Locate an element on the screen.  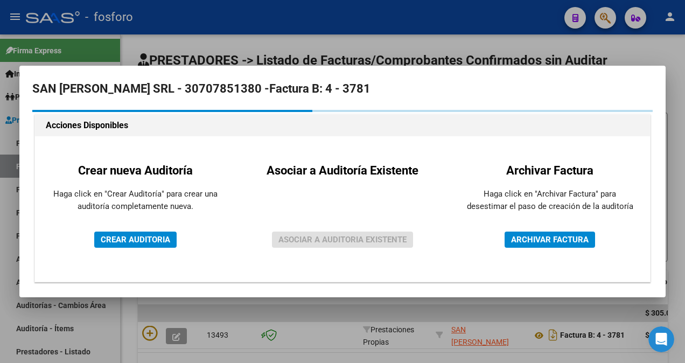
button: CREAR AUDITORIA is located at coordinates (135, 240).